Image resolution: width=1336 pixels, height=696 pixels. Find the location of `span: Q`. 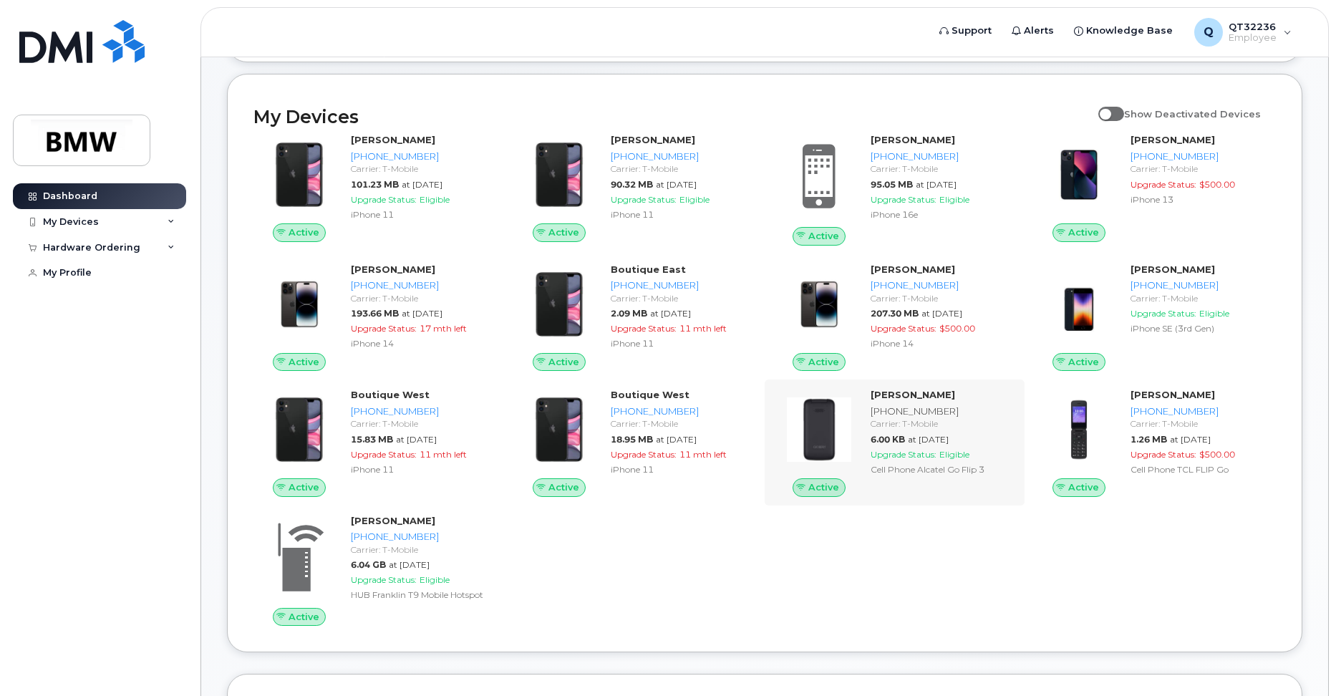

span: Q is located at coordinates (1208, 32).